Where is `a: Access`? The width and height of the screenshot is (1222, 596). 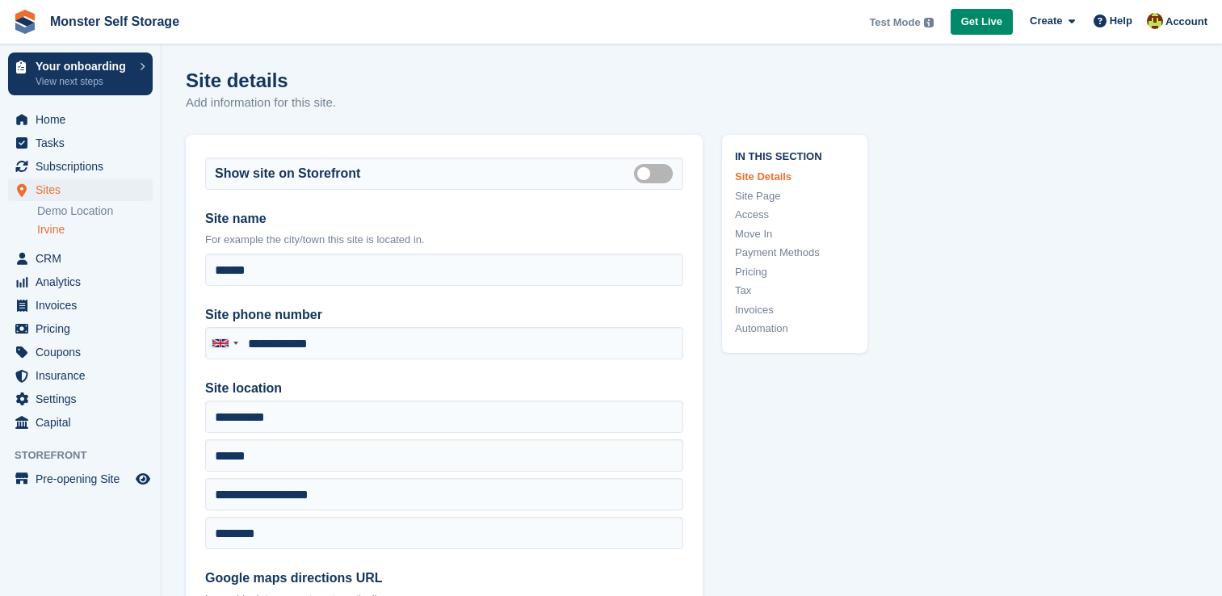 a: Access is located at coordinates (795, 215).